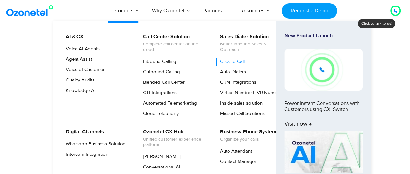  Describe the element at coordinates (205, 93) in the screenshot. I see `div: Turn every conversation into a growth engine for your enterprise.` at that location.